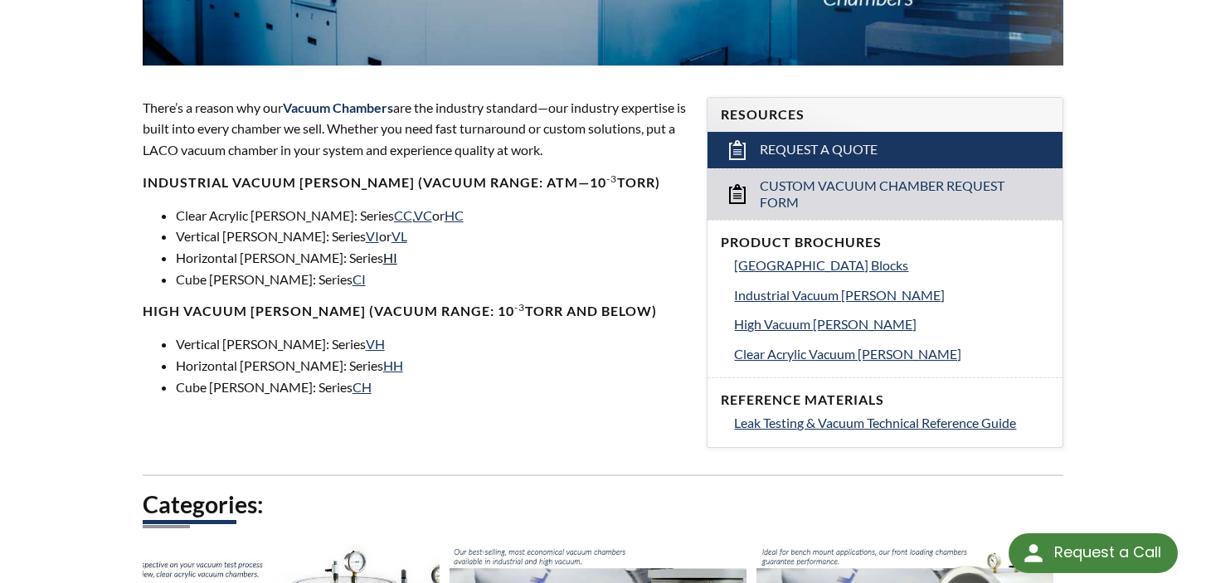 The height and width of the screenshot is (583, 1206). What do you see at coordinates (399, 235) in the screenshot?
I see `a: VL` at bounding box center [399, 235].